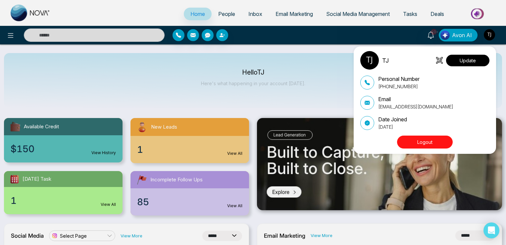  Describe the element at coordinates (385, 60) in the screenshot. I see `p: TJ` at that location.